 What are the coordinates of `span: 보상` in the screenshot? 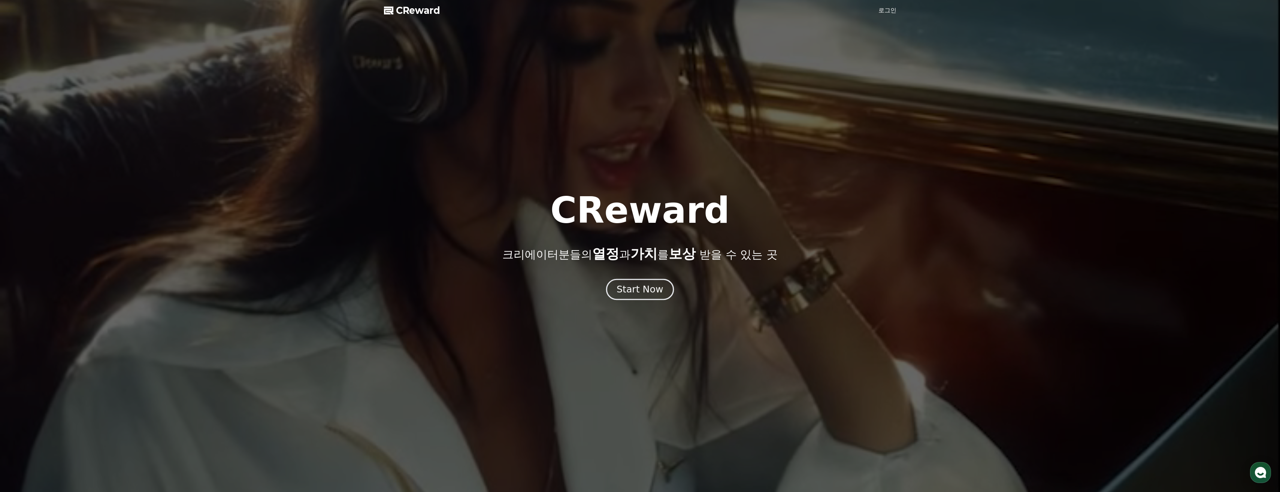 It's located at (682, 254).